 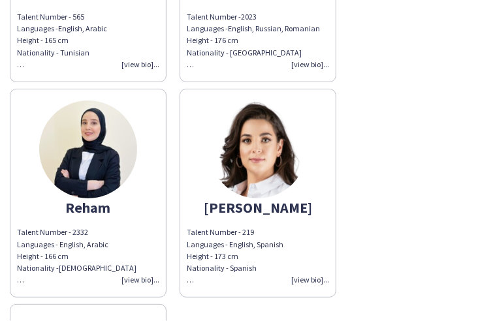 What do you see at coordinates (88, 208) in the screenshot?
I see `div: Reham` at bounding box center [88, 208].